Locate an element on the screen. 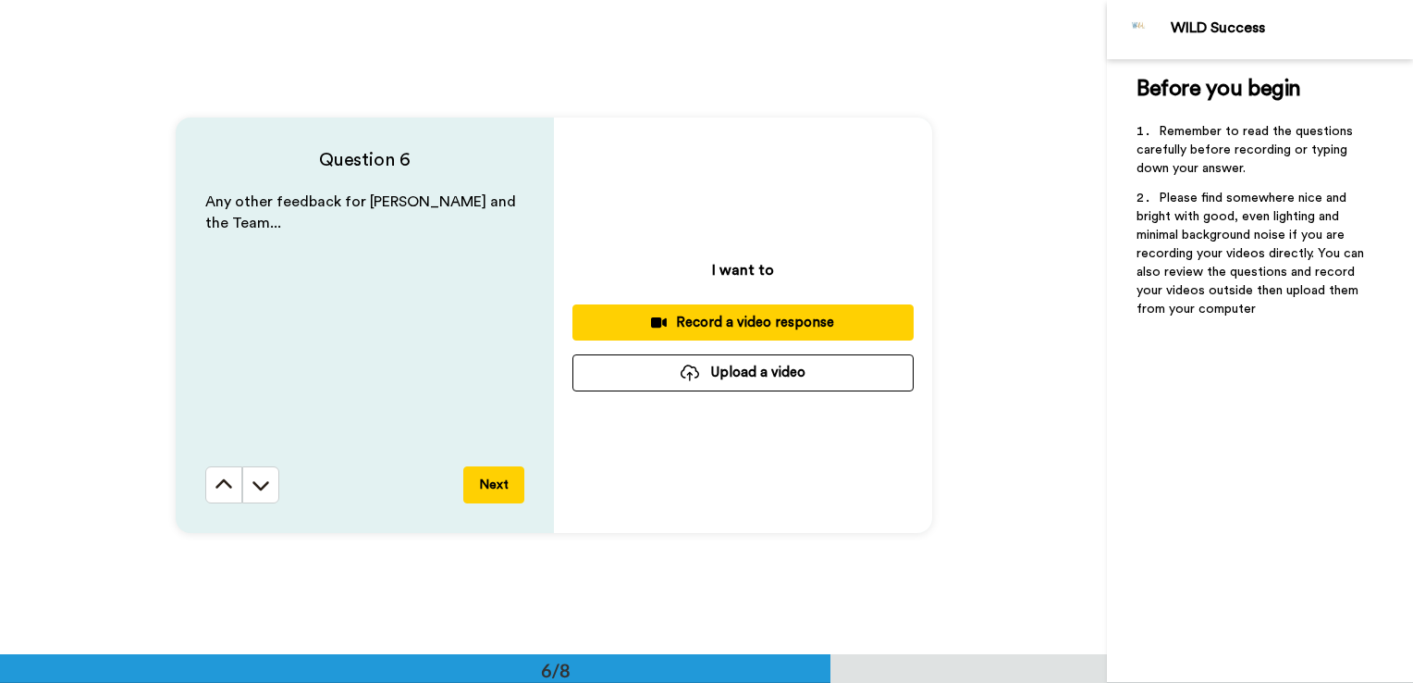 This screenshot has width=1413, height=683. h4: Question 6 is located at coordinates (364, 160).